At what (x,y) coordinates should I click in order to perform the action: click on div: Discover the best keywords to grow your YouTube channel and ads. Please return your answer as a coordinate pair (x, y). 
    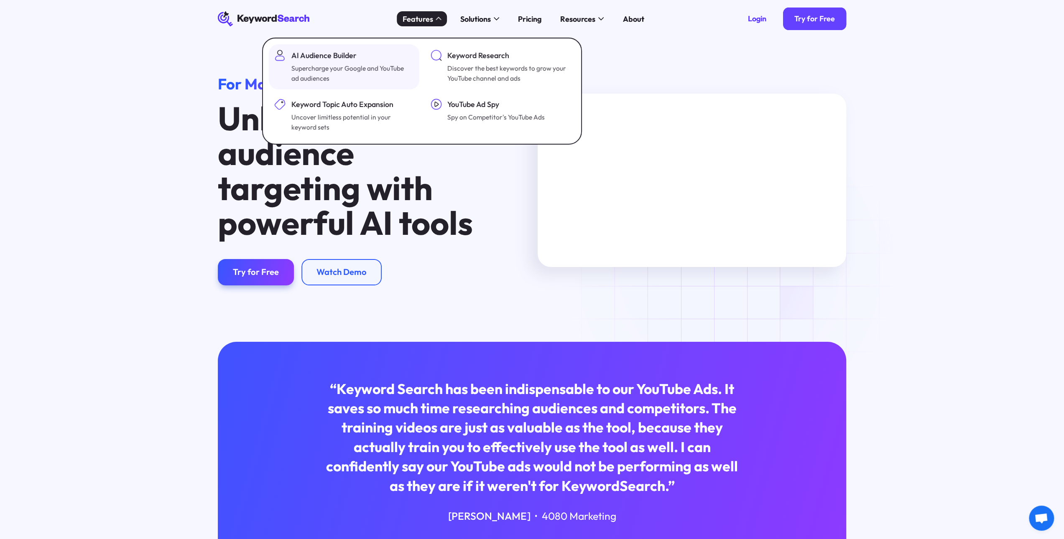
    Looking at the image, I should click on (508, 74).